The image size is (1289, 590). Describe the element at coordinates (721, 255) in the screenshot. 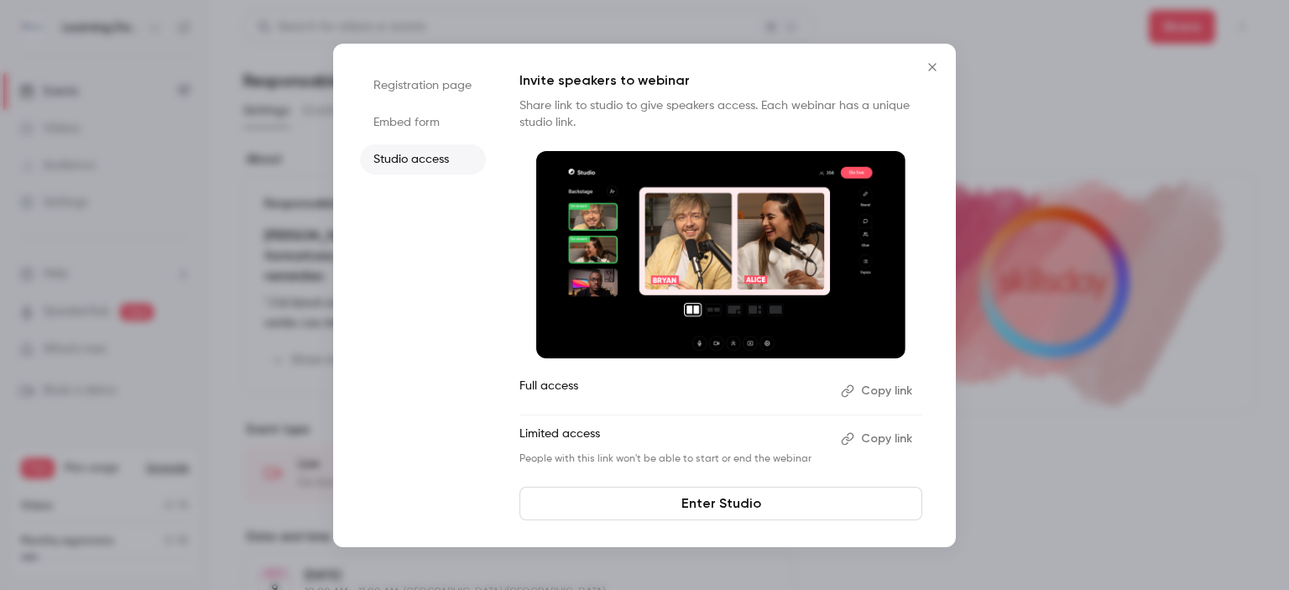

I see `img: Invite speakers to webinar` at that location.